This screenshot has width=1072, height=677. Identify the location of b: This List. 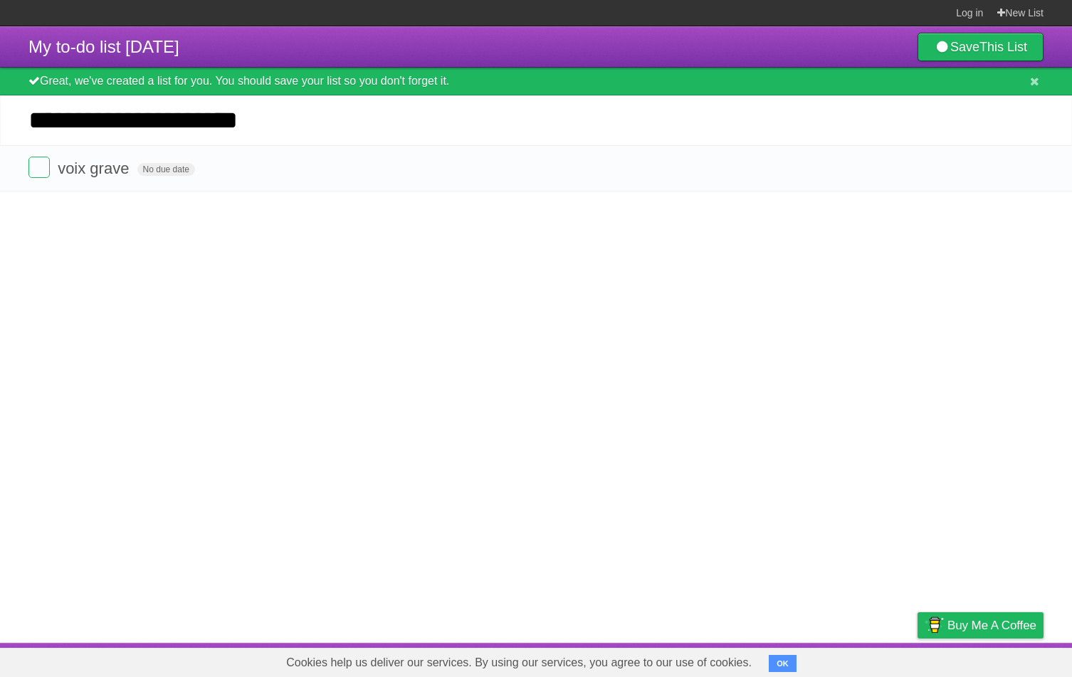
(1003, 47).